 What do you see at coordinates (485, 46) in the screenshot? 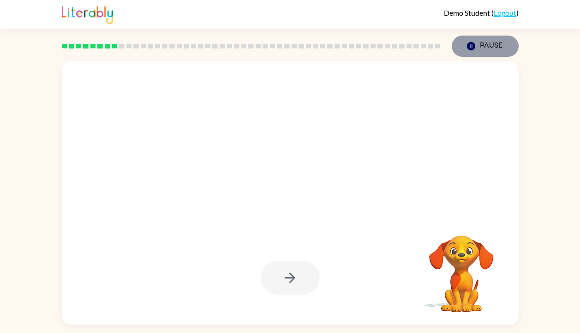
I see `button: Pause` at bounding box center [485, 46].